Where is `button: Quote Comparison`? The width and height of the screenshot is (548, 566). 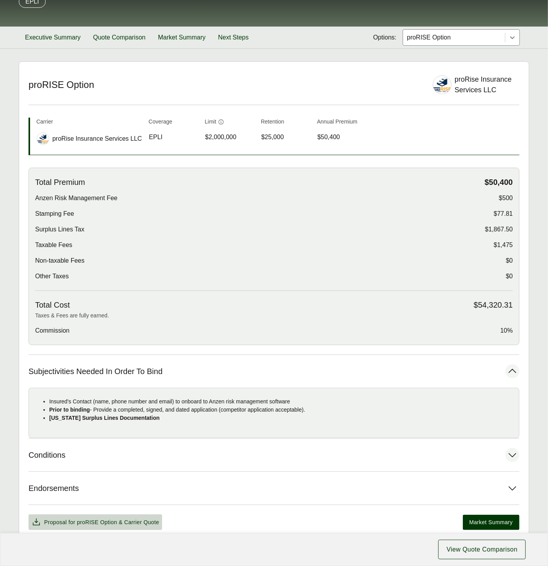
button: Quote Comparison is located at coordinates (119, 38).